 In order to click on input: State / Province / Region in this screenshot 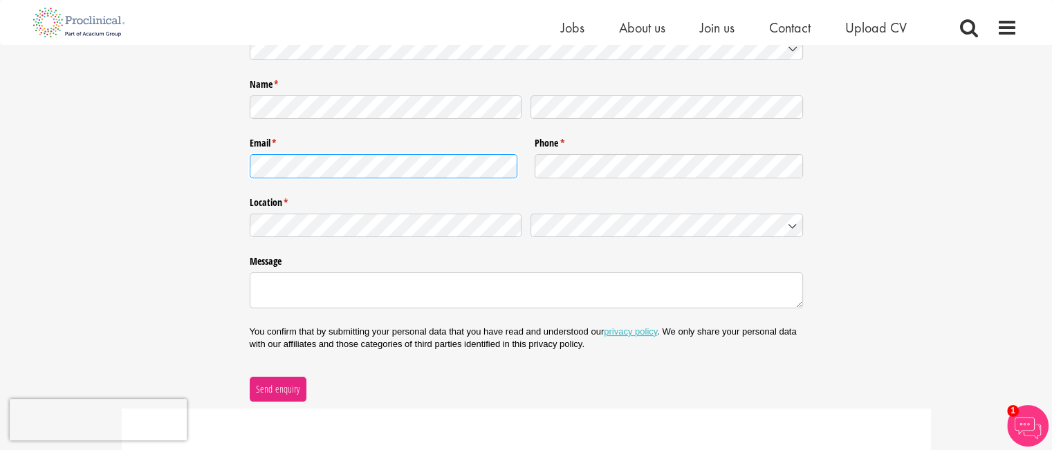, I will do `click(386, 226)`.